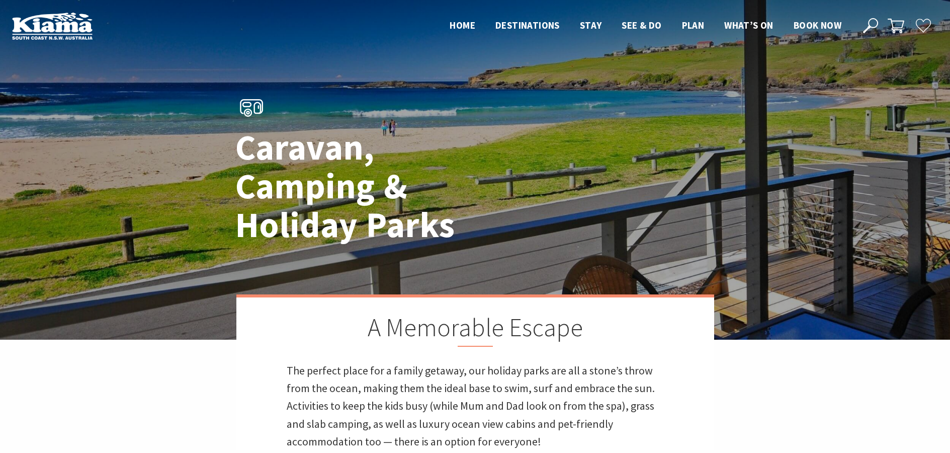 The height and width of the screenshot is (453, 950). What do you see at coordinates (817, 25) in the screenshot?
I see `span: Book now` at bounding box center [817, 25].